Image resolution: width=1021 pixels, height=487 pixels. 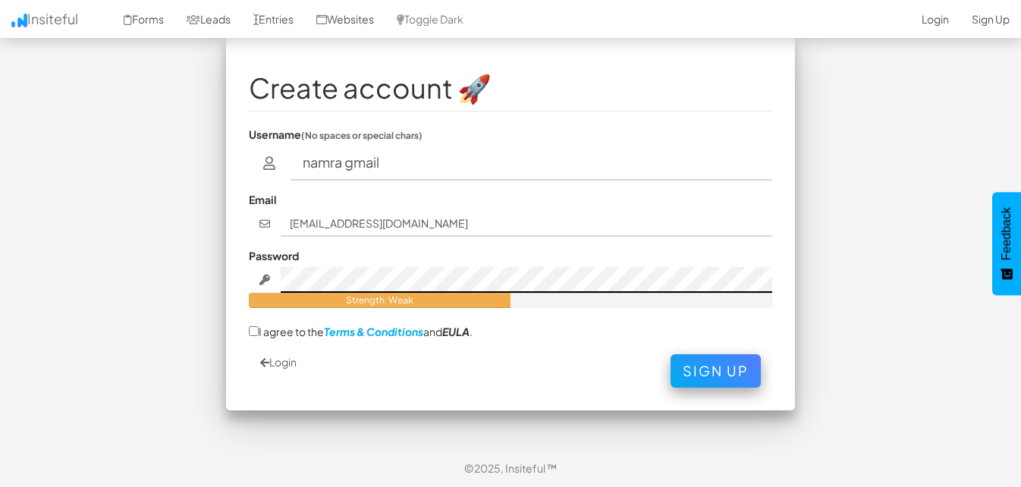 What do you see at coordinates (373, 332) in the screenshot?
I see `a: Terms & Conditions` at bounding box center [373, 332].